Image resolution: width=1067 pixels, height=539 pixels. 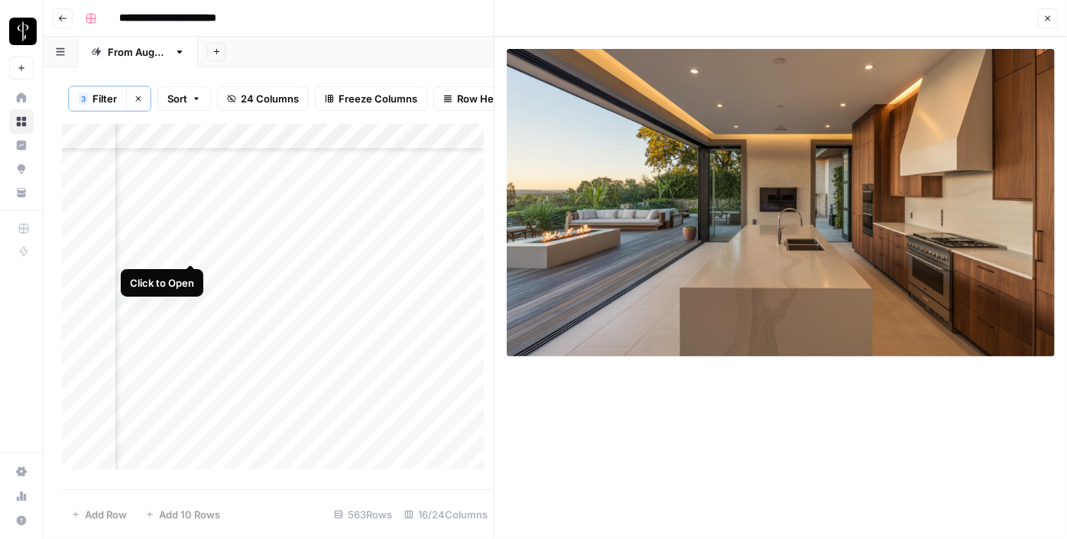 What do you see at coordinates (21, 496) in the screenshot?
I see `a: Usage` at bounding box center [21, 496].